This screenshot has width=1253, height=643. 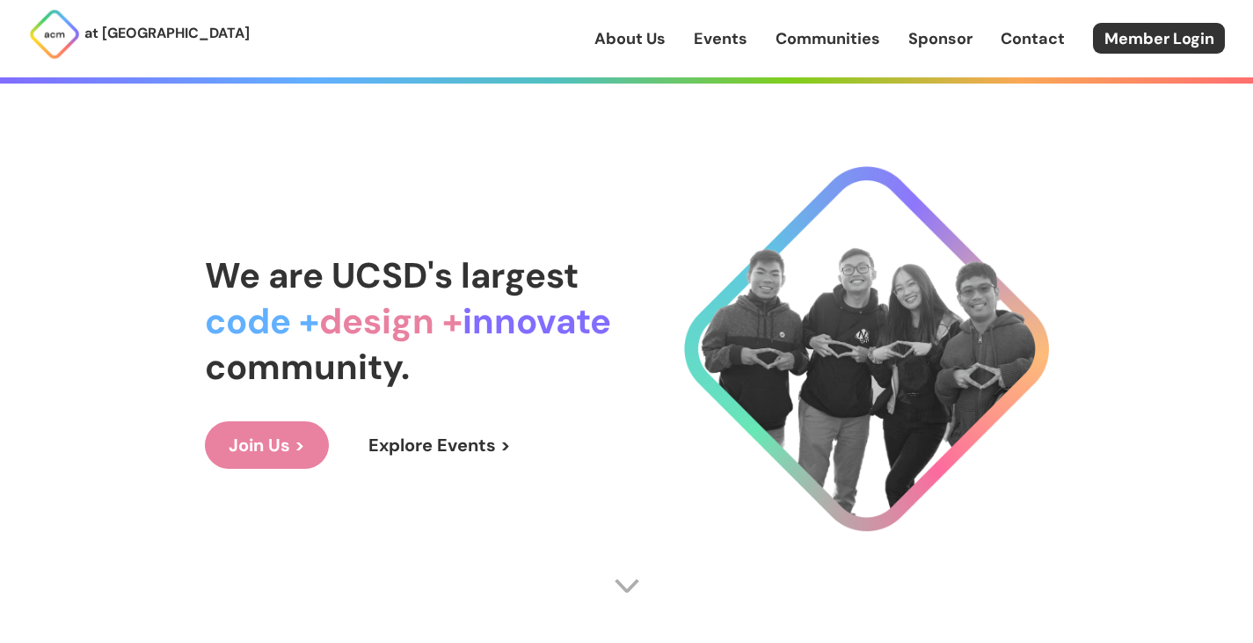 I want to click on span: code +, so click(x=262, y=321).